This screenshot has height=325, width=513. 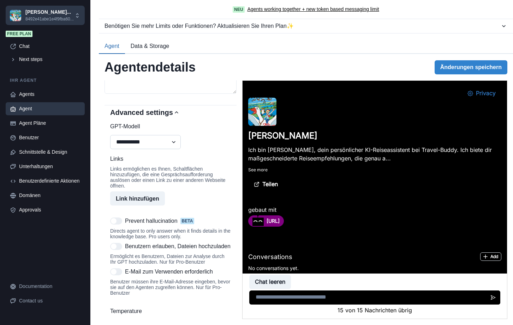 I want to click on label: Temperature, so click(x=168, y=312).